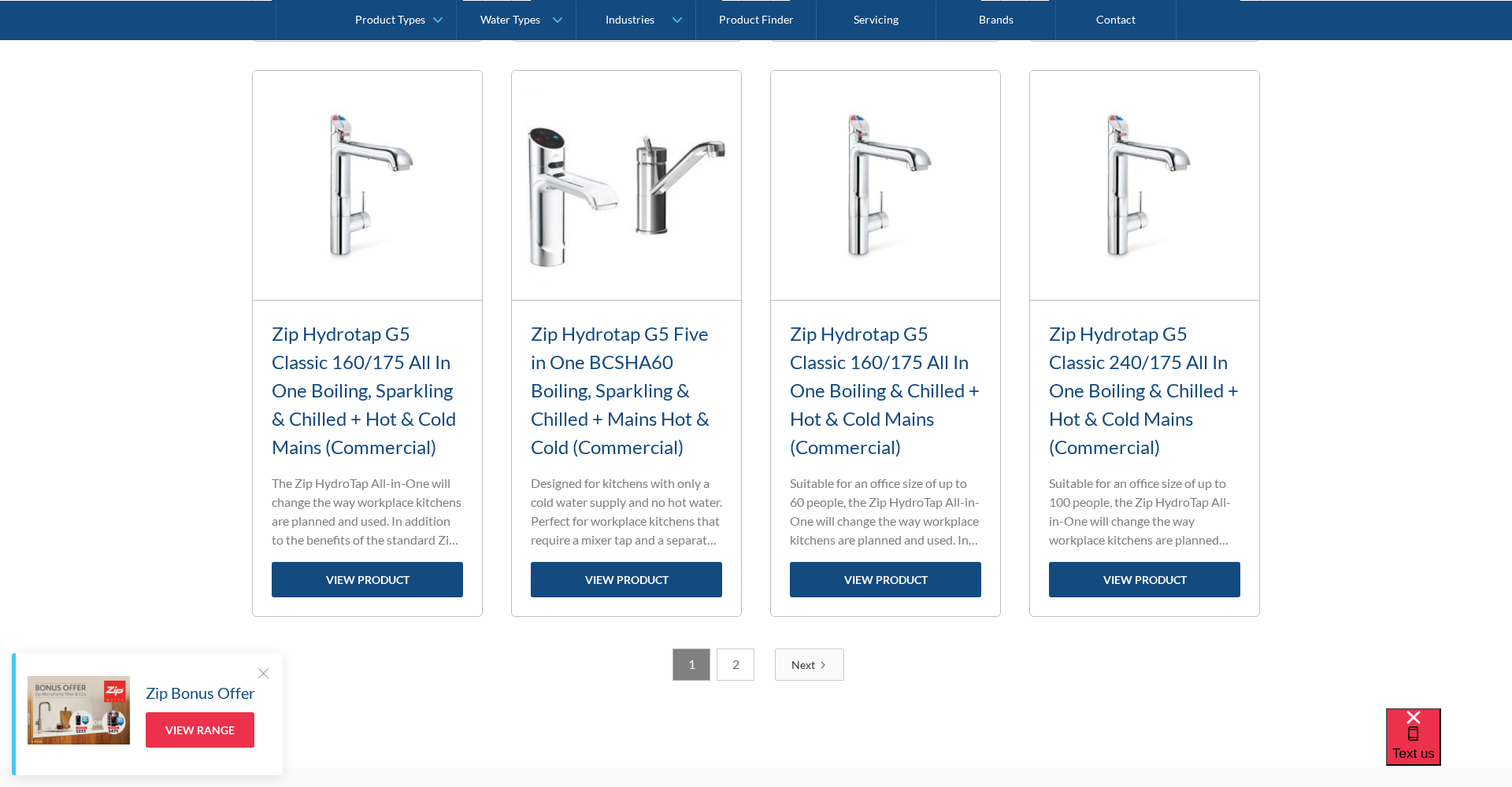  Describe the element at coordinates (27, 44) in the screenshot. I see `span: Text us` at that location.